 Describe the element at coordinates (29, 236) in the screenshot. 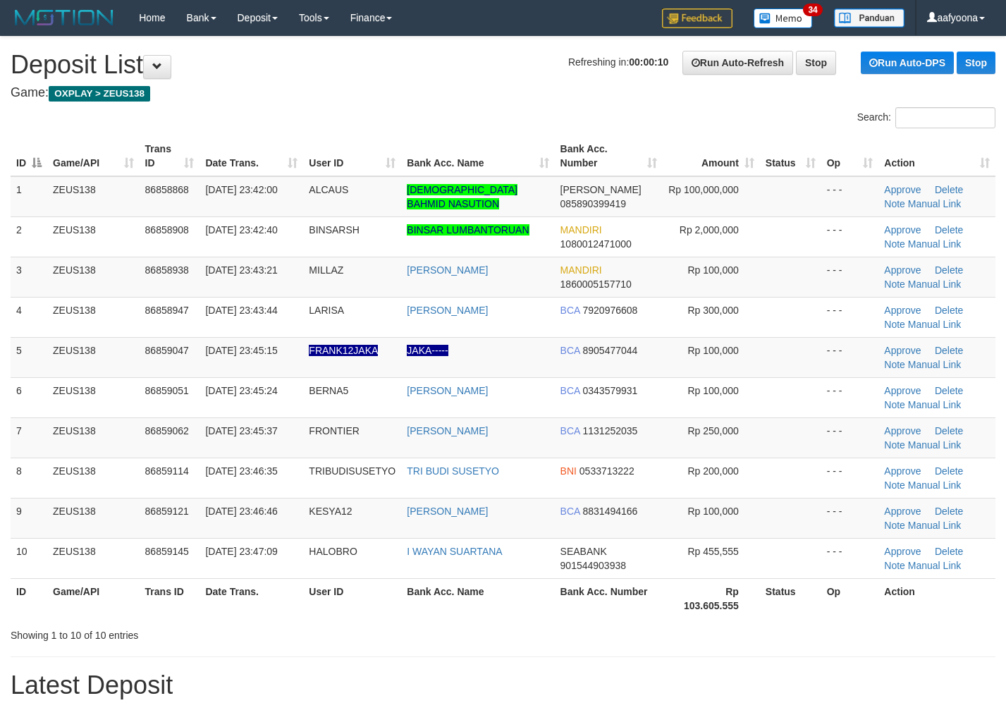

I see `td: 2` at that location.